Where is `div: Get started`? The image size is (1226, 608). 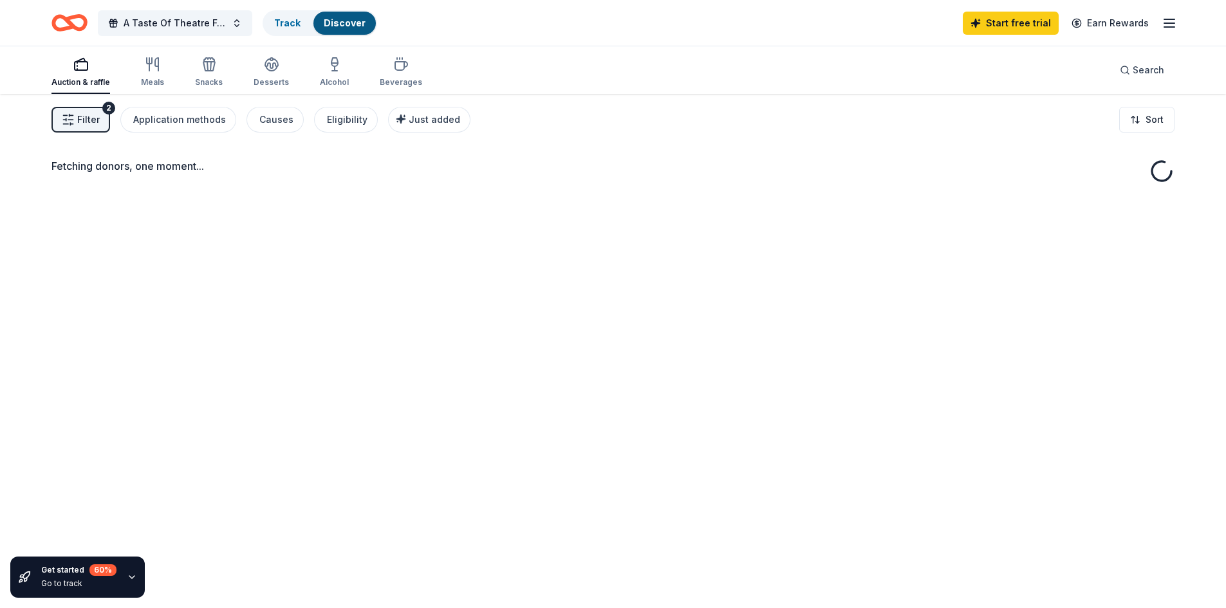
div: Get started is located at coordinates (78, 570).